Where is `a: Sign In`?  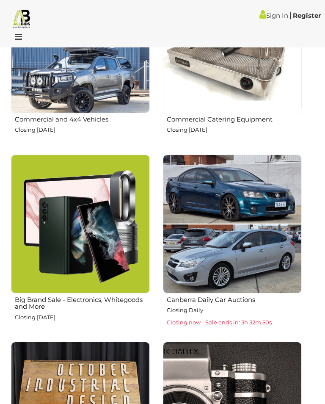 a: Sign In is located at coordinates (274, 15).